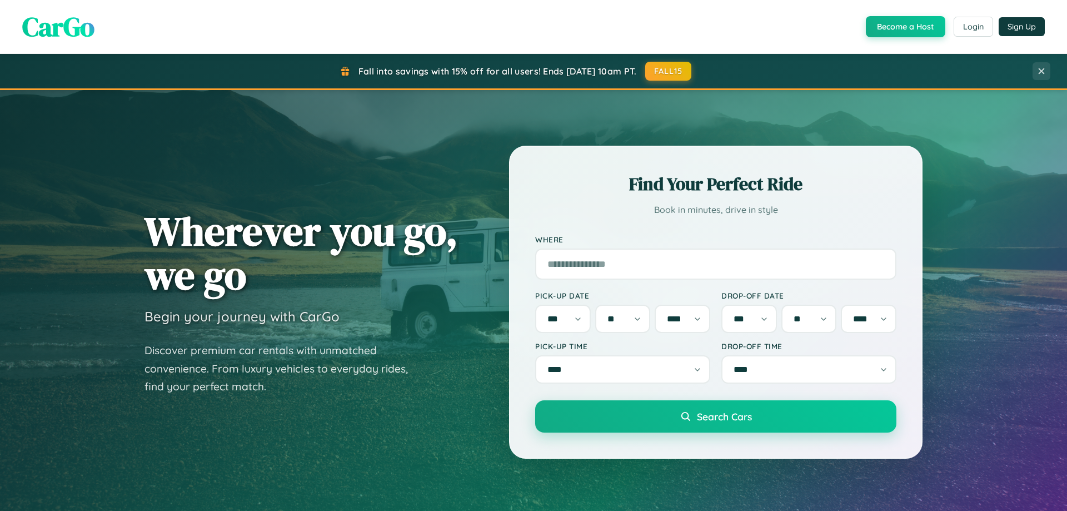 This screenshot has width=1067, height=511. What do you see at coordinates (1021, 27) in the screenshot?
I see `button: Sign Up` at bounding box center [1021, 27].